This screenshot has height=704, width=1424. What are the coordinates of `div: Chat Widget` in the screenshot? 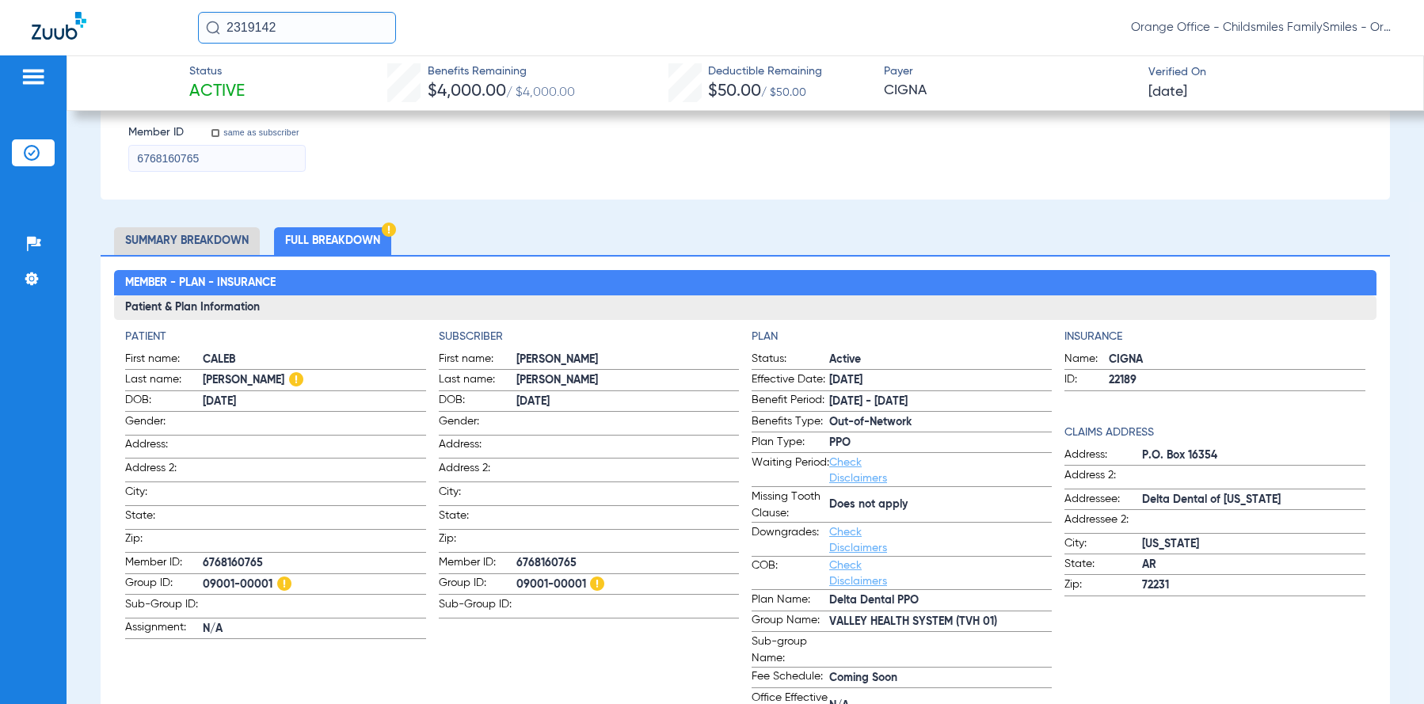 It's located at (1384, 666).